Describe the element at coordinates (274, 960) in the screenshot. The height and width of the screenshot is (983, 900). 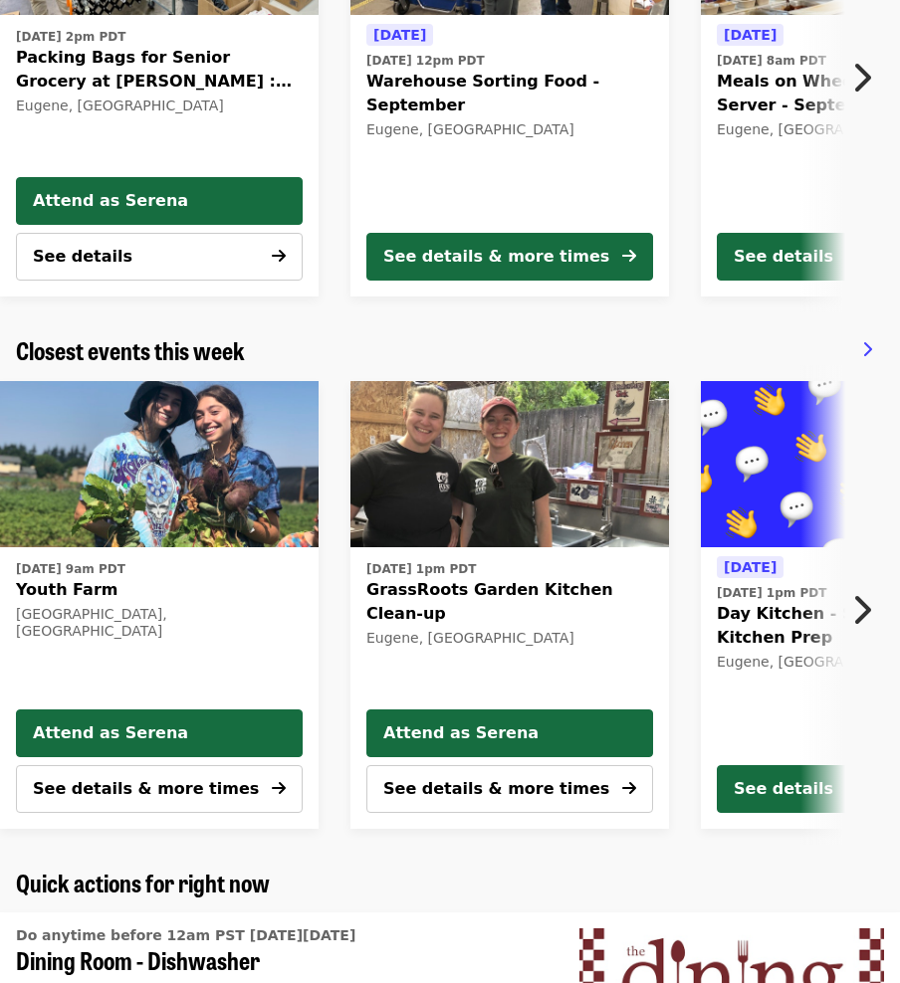
I see `span: Dining Room - Dishwasher` at that location.